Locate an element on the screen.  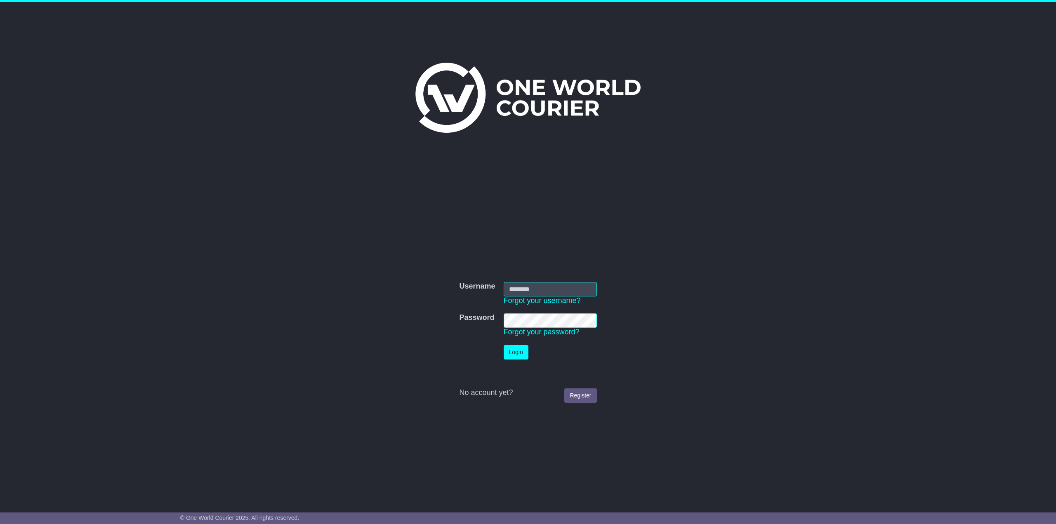
label: Username is located at coordinates (477, 287).